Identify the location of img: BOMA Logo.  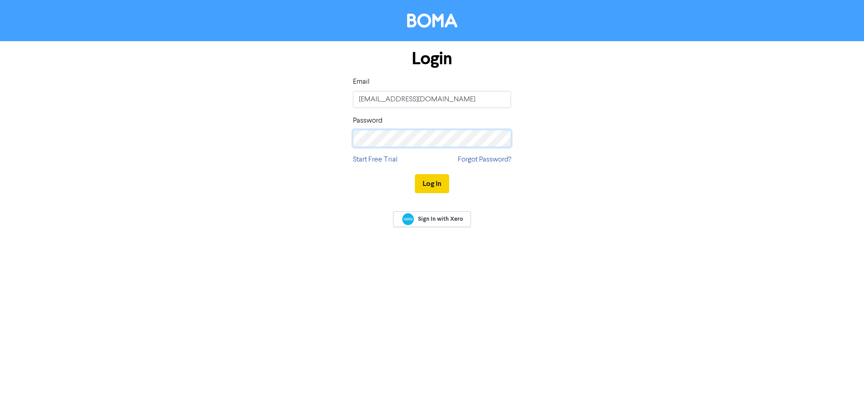
(432, 20).